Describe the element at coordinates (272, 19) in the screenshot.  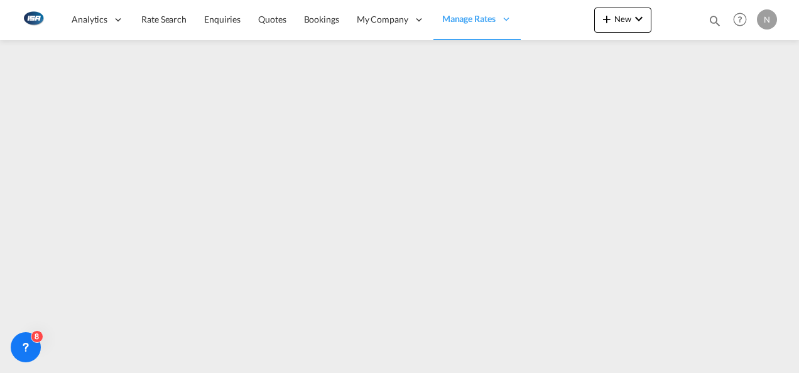
I see `span: Quotes` at that location.